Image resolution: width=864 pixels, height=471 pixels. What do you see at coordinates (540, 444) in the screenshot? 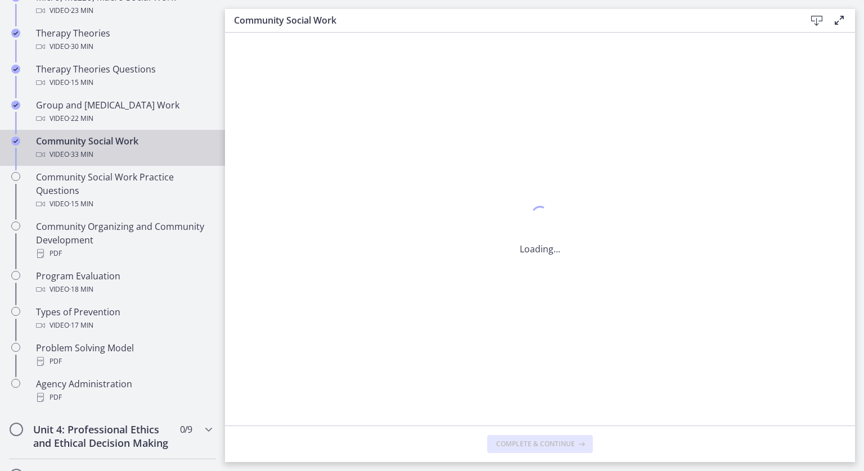
I see `button: Complete & continue` at bounding box center [540, 444].